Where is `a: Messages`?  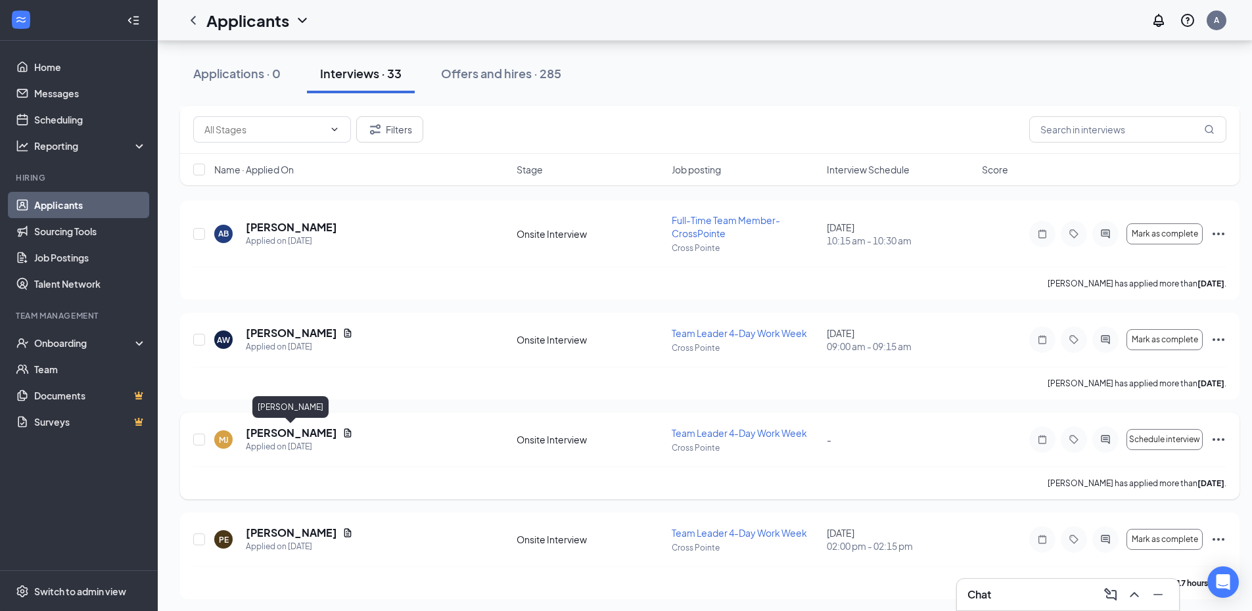 a: Messages is located at coordinates (90, 93).